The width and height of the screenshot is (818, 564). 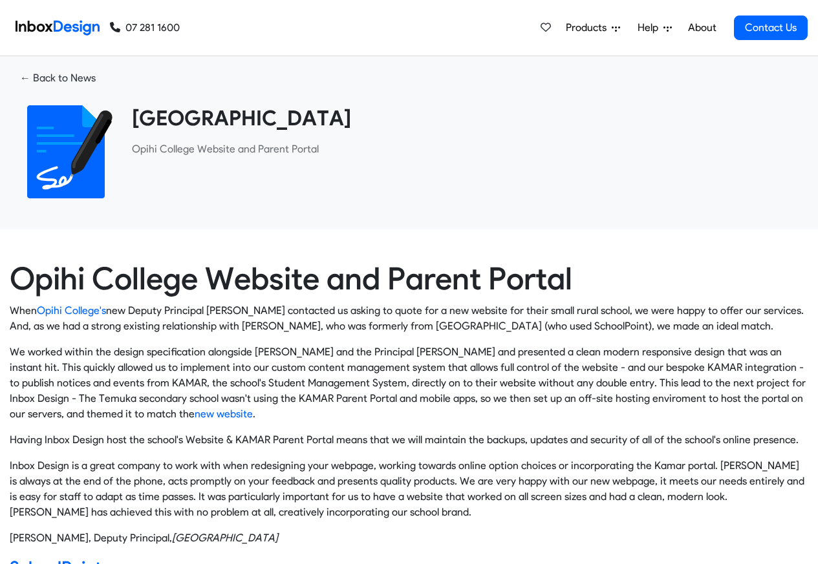 What do you see at coordinates (58, 78) in the screenshot?
I see `a: ← Back to News` at bounding box center [58, 78].